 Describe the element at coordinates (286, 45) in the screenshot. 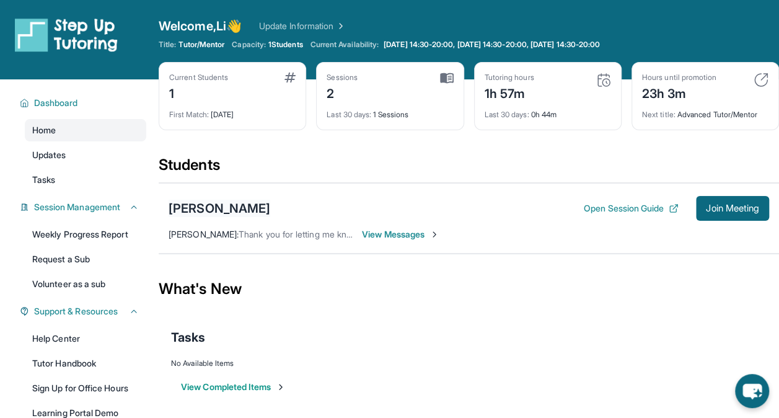

I see `span: 1 Students` at that location.